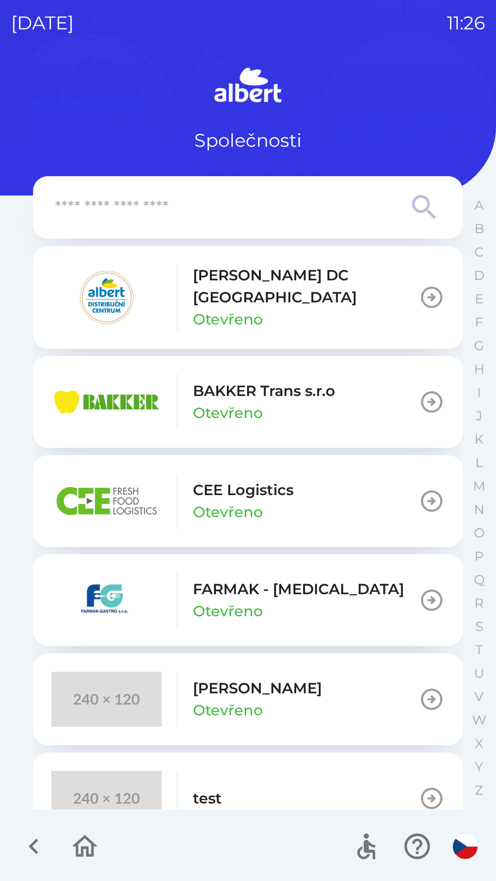 This screenshot has width=496, height=881. I want to click on p: X, so click(479, 743).